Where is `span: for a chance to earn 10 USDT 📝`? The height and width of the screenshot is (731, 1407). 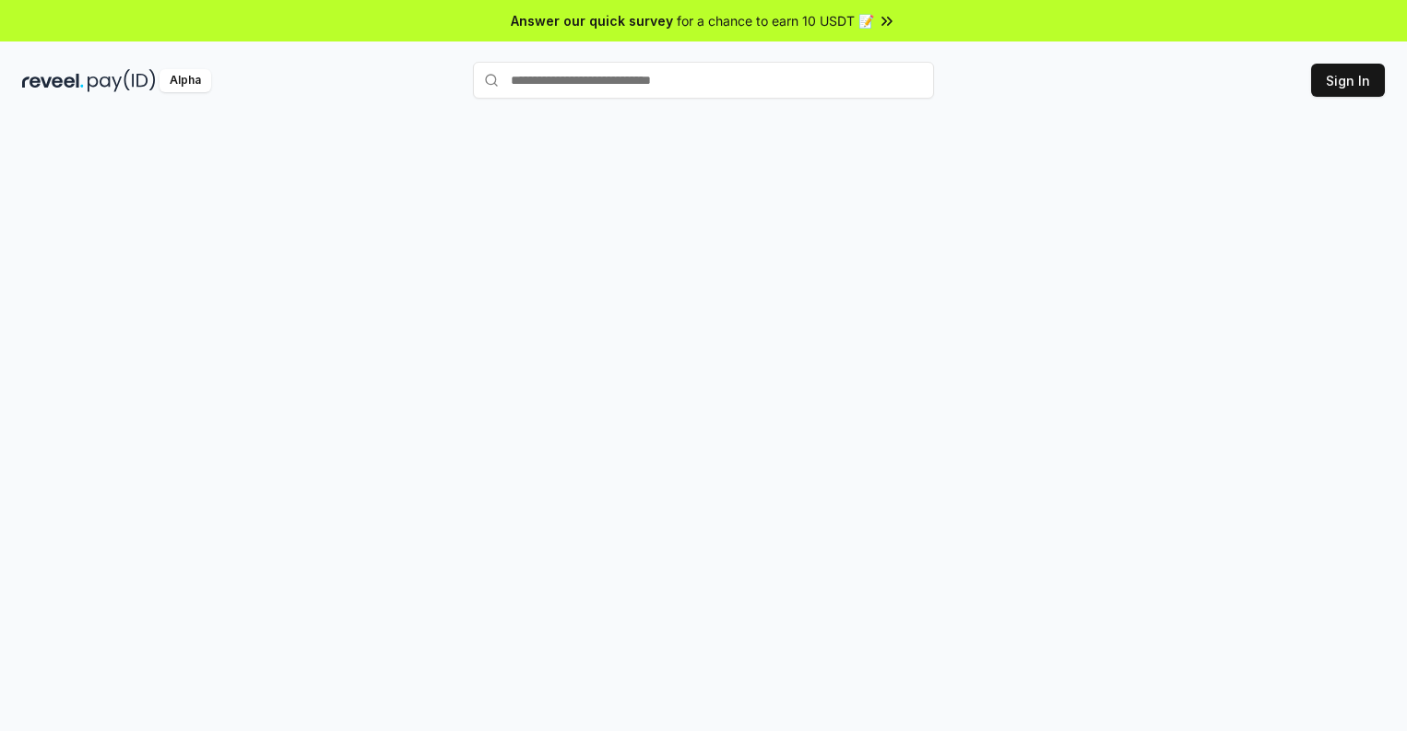
span: for a chance to earn 10 USDT 📝 is located at coordinates (775, 20).